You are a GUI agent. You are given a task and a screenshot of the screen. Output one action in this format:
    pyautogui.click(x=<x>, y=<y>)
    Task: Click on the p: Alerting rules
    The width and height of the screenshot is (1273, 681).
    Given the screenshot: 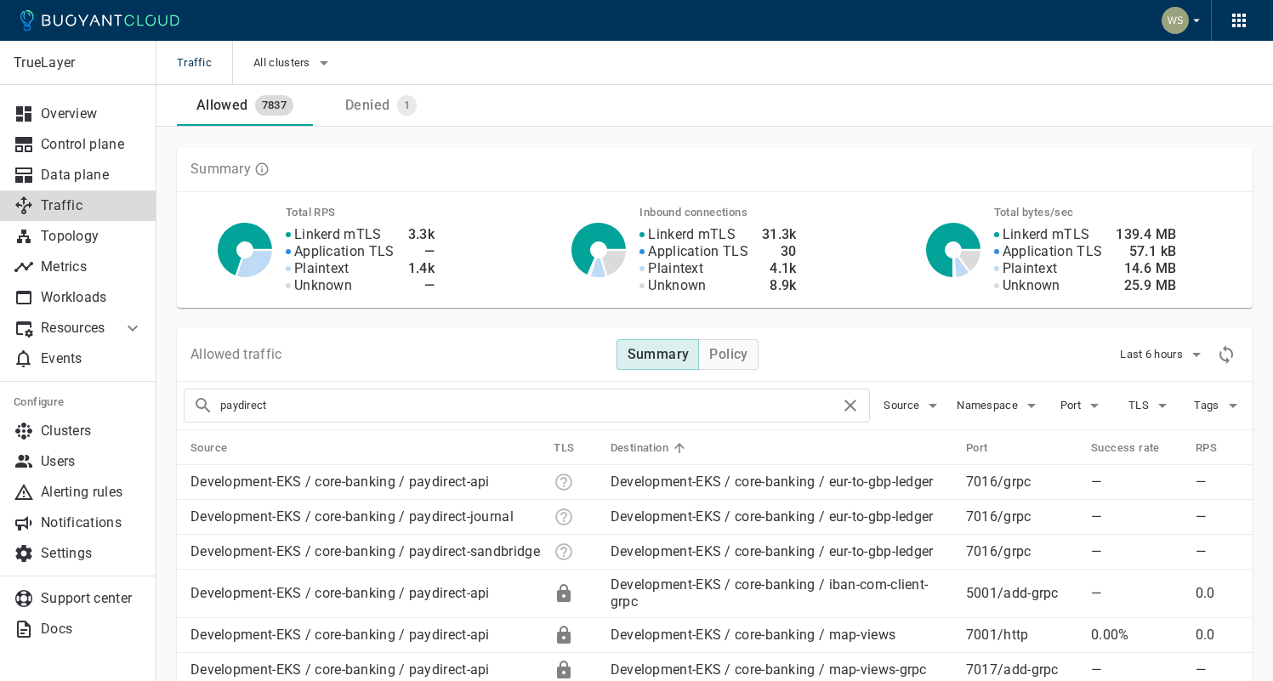 What is the action you would take?
    pyautogui.click(x=92, y=492)
    